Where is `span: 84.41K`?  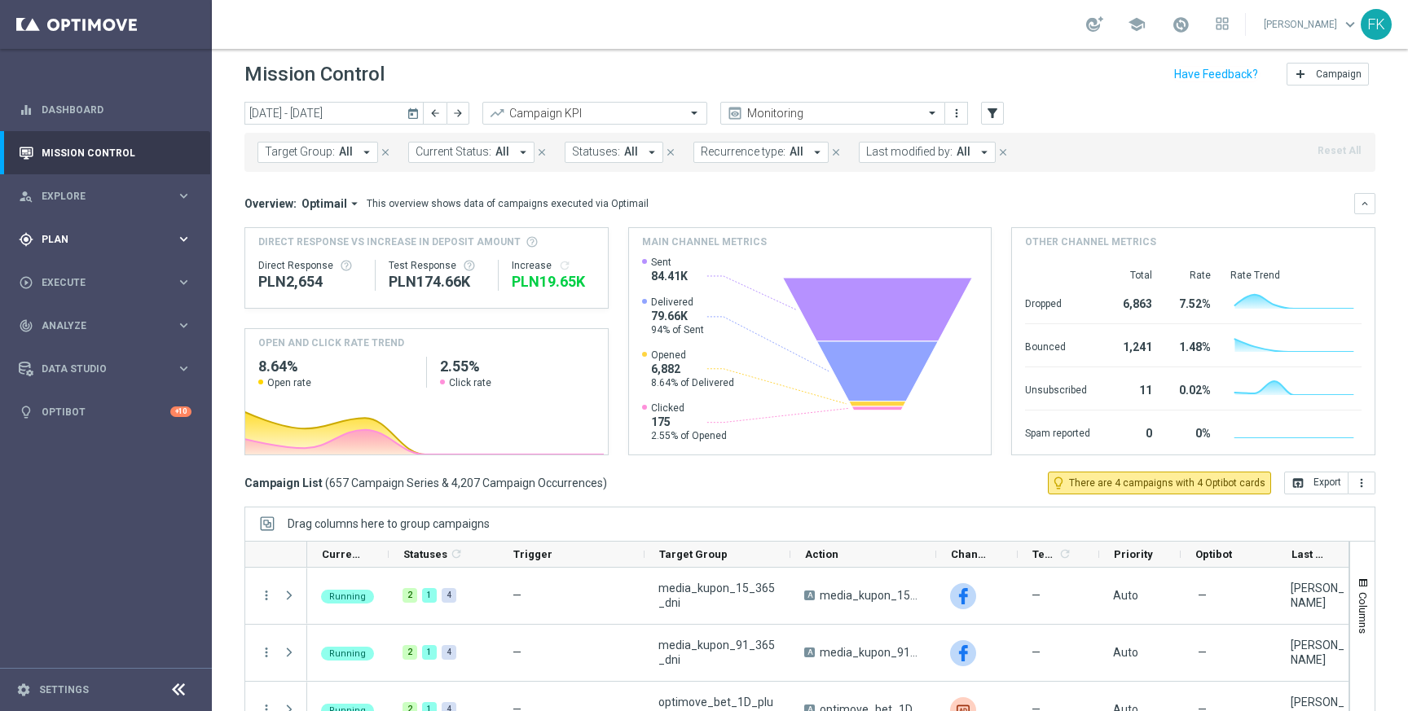
span: 84.41K is located at coordinates (669, 276).